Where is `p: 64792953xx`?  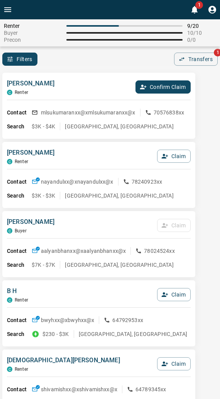 p: 64792953xx is located at coordinates (128, 320).